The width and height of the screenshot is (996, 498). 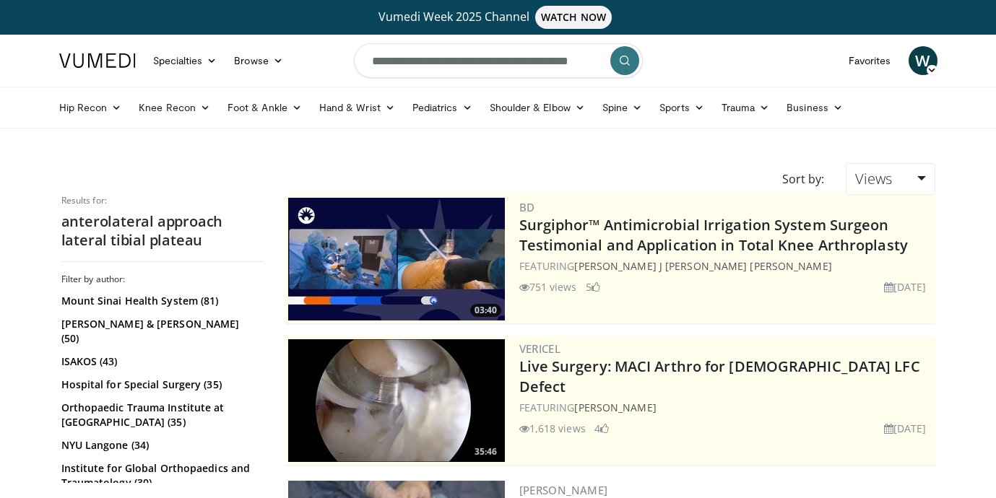 What do you see at coordinates (622, 108) in the screenshot?
I see `a: Spine` at bounding box center [622, 108].